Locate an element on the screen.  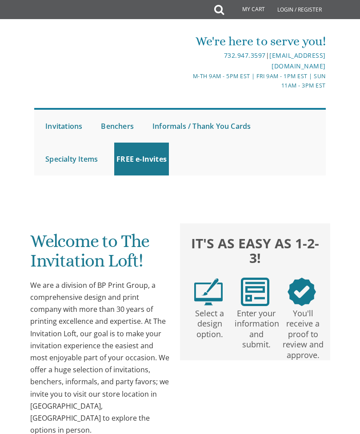
a: Specialty Items is located at coordinates (72, 159).